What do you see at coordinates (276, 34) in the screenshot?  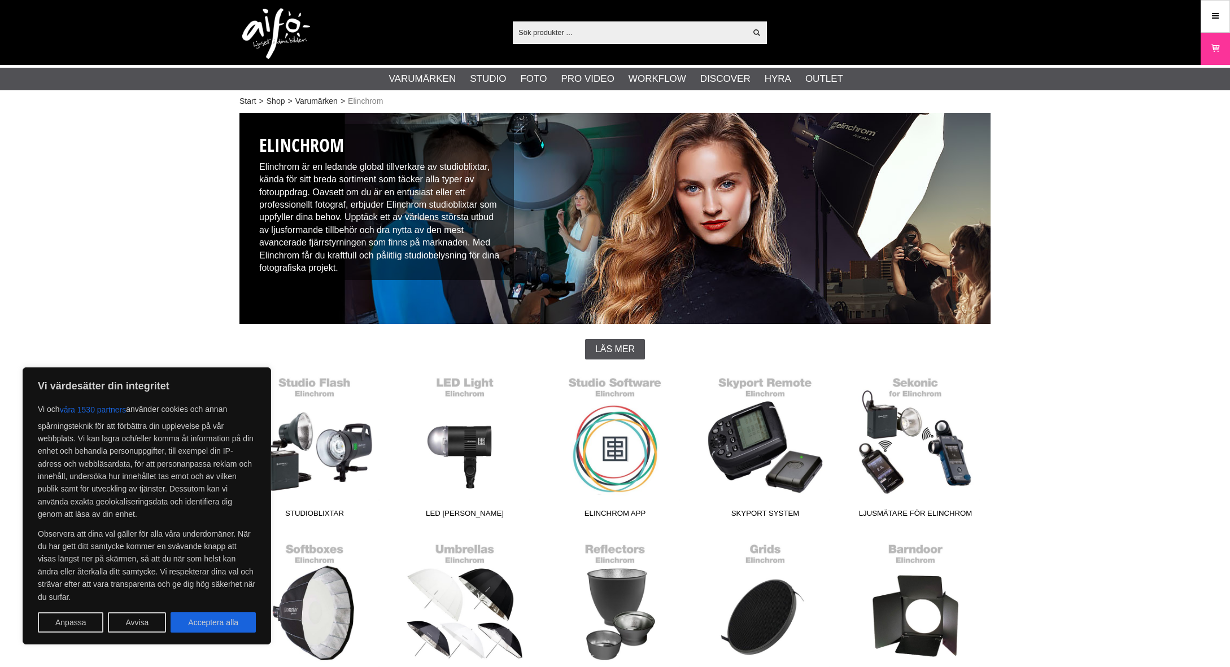 I see `img: logo.png` at bounding box center [276, 34].